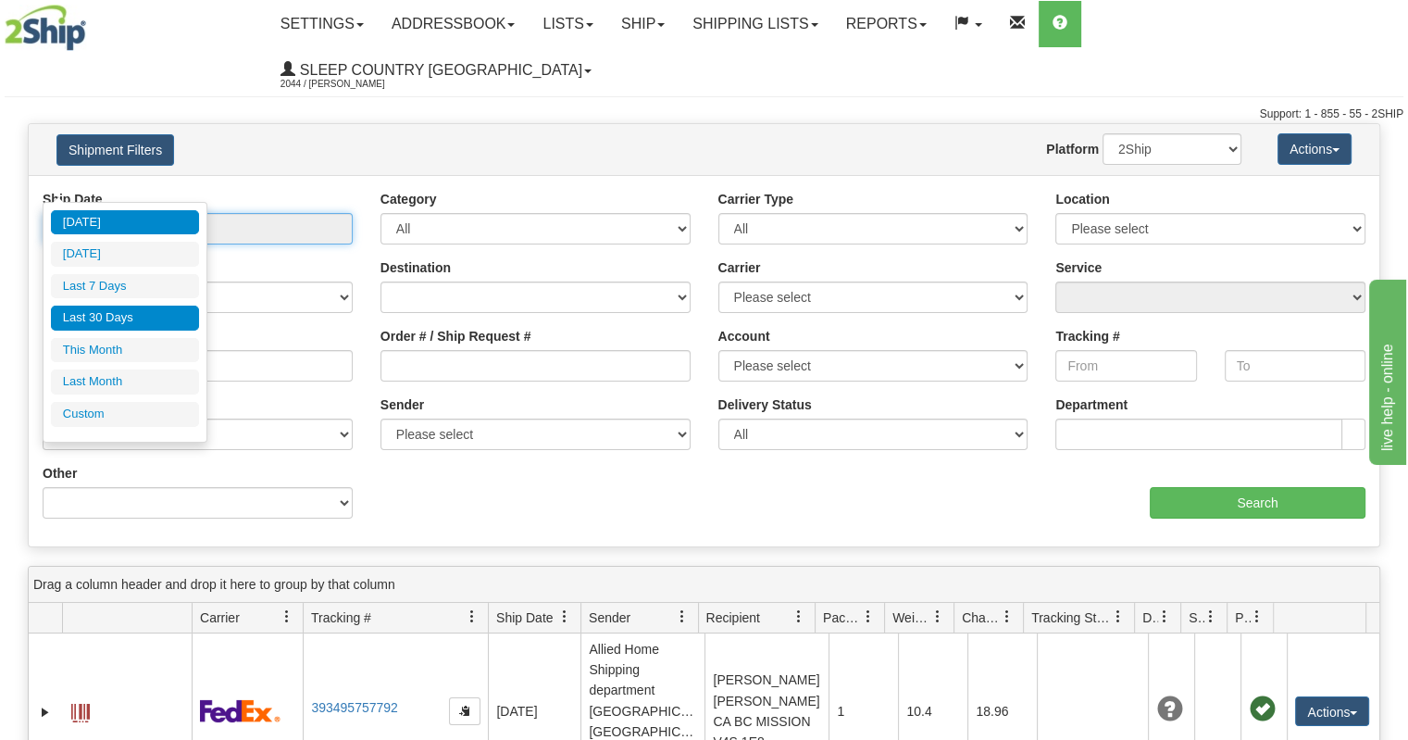  I want to click on a: Ship, so click(642, 24).